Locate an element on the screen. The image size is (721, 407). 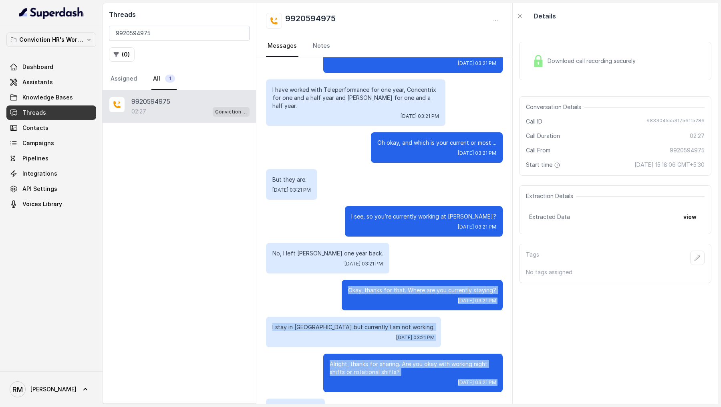
span: Call From is located at coordinates (538, 150).